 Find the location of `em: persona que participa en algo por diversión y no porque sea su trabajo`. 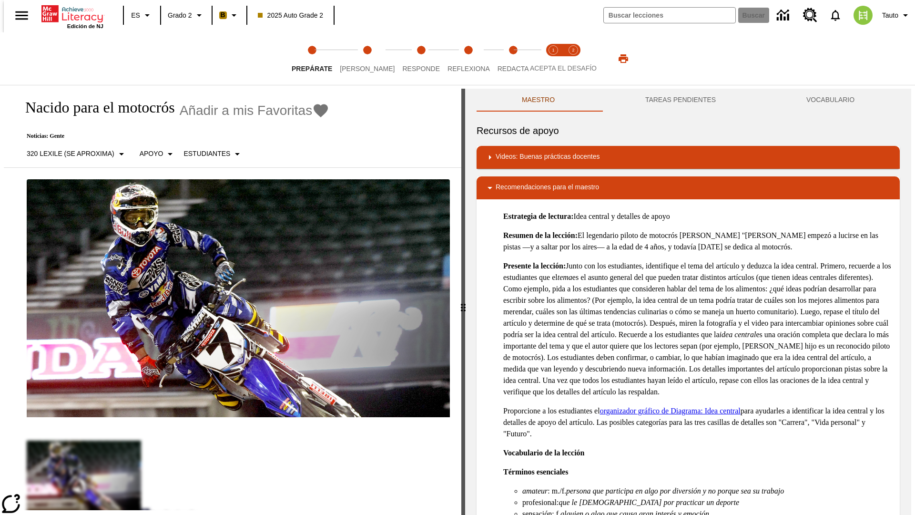

em: persona que participa en algo por diversión y no porque sea su trabajo is located at coordinates (675, 490).